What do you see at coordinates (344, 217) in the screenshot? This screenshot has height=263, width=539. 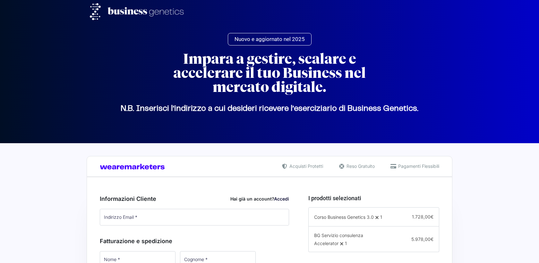 I see `span: Corso Business Genetics 3.0` at bounding box center [344, 217].